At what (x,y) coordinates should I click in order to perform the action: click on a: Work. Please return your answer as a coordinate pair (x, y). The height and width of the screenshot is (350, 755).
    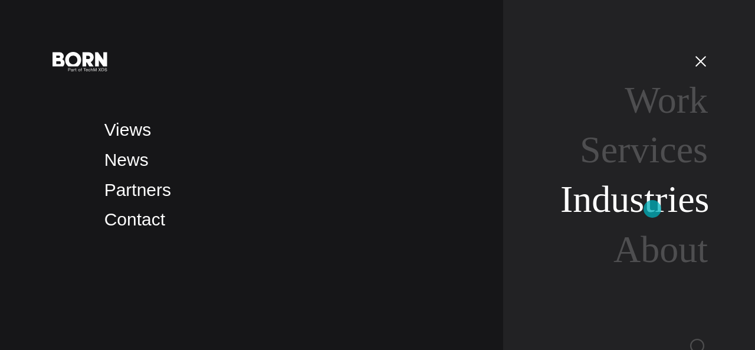
    Looking at the image, I should click on (665, 100).